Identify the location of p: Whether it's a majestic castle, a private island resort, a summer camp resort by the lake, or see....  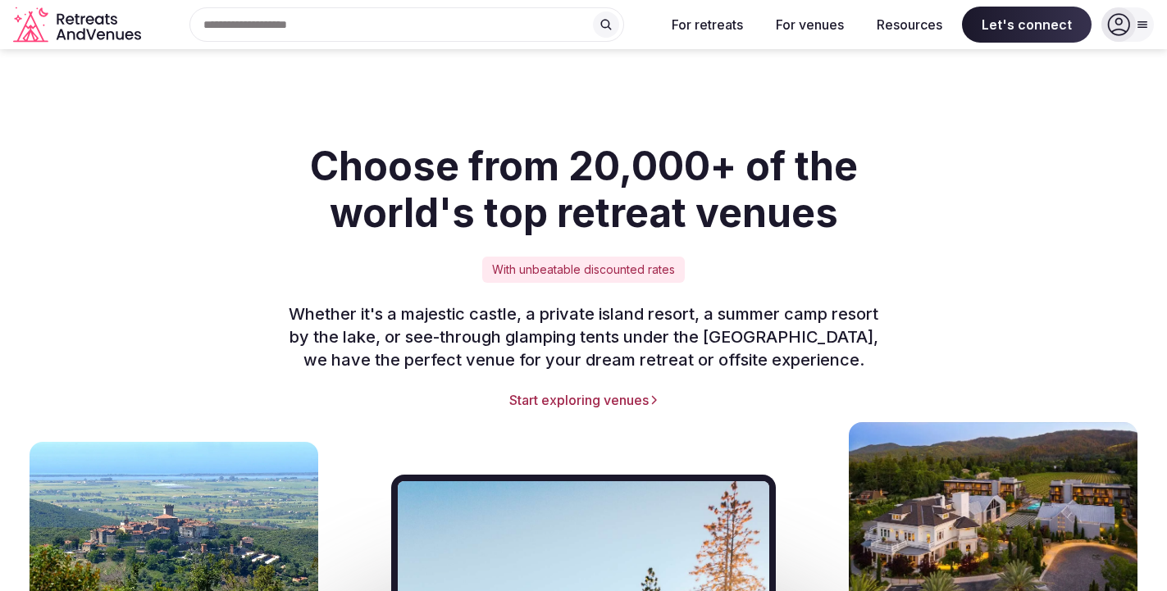
(584, 337).